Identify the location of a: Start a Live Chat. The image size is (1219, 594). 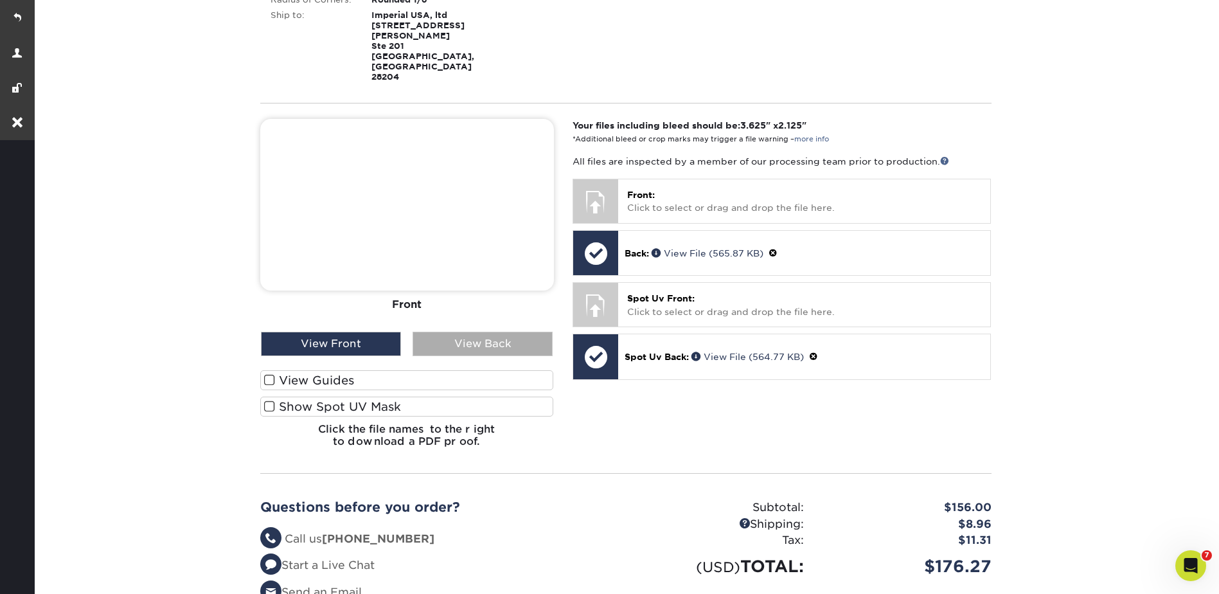
(317, 565).